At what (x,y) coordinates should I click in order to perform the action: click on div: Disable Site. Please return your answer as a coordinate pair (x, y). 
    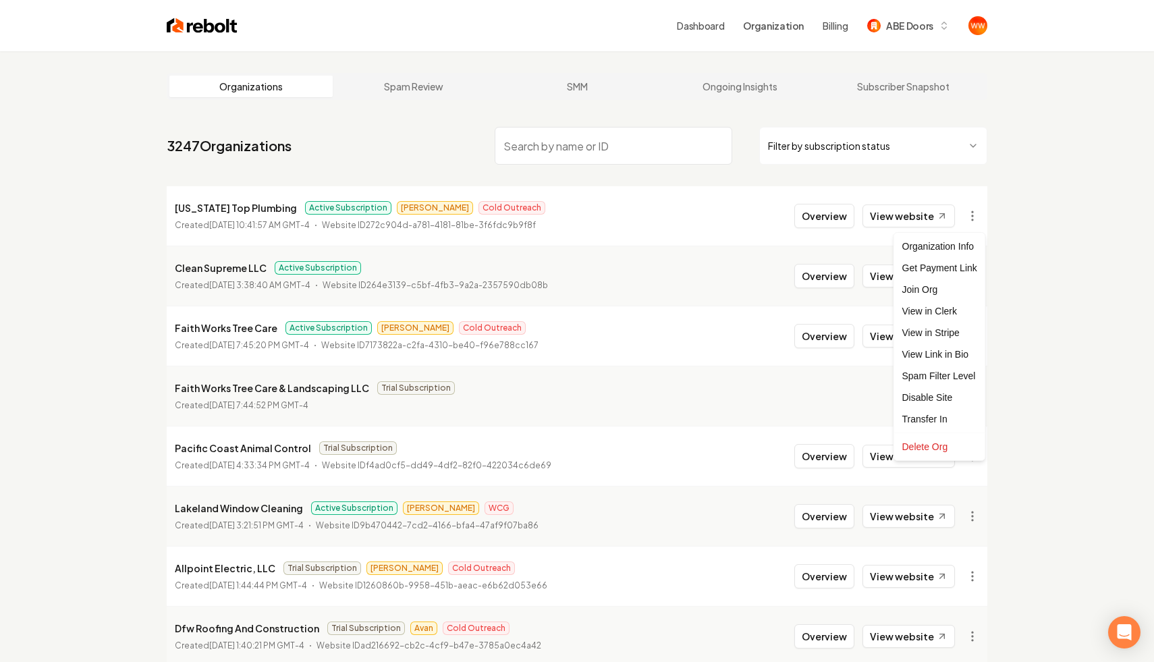
    Looking at the image, I should click on (939, 397).